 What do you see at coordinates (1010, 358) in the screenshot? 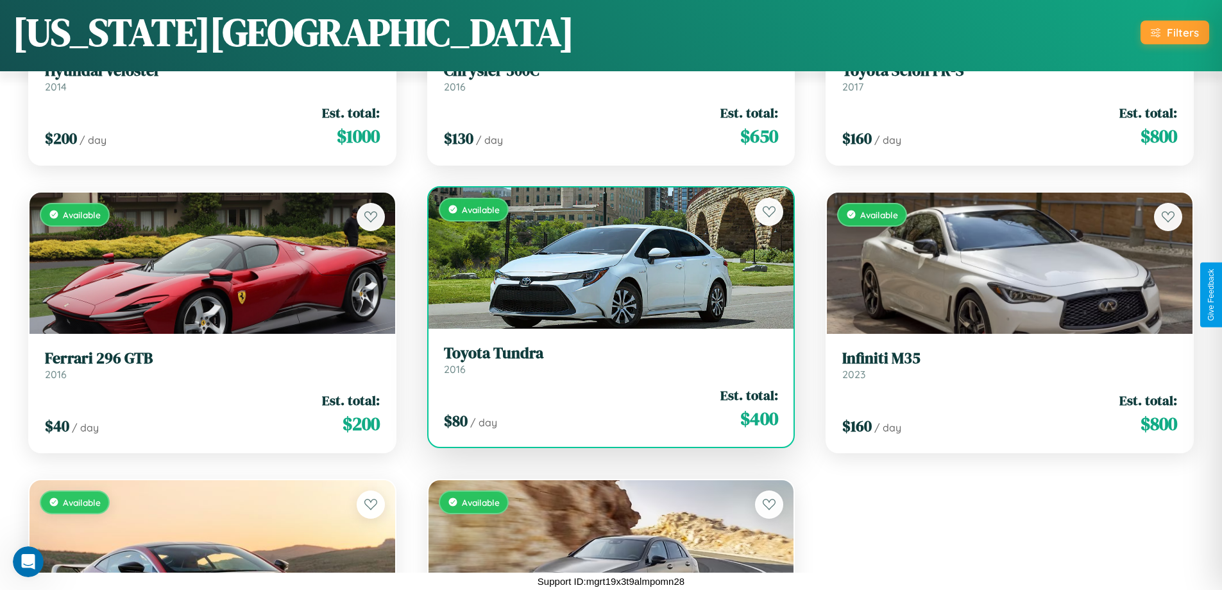
I see `h3: Infiniti M35` at bounding box center [1010, 358].